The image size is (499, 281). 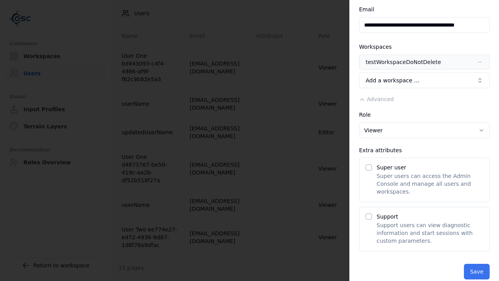 I want to click on label: Super user, so click(x=391, y=167).